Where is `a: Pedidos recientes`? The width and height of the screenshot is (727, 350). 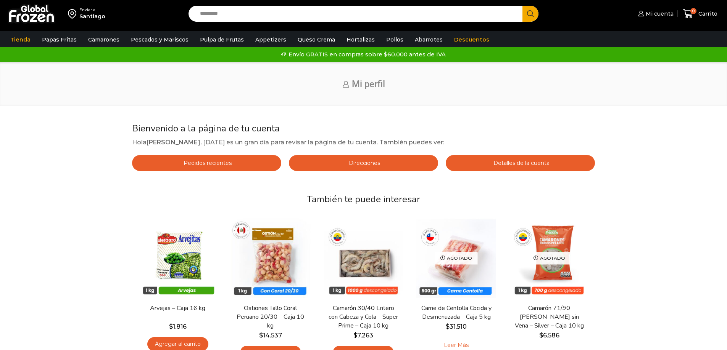
a: Pedidos recientes is located at coordinates (206, 163).